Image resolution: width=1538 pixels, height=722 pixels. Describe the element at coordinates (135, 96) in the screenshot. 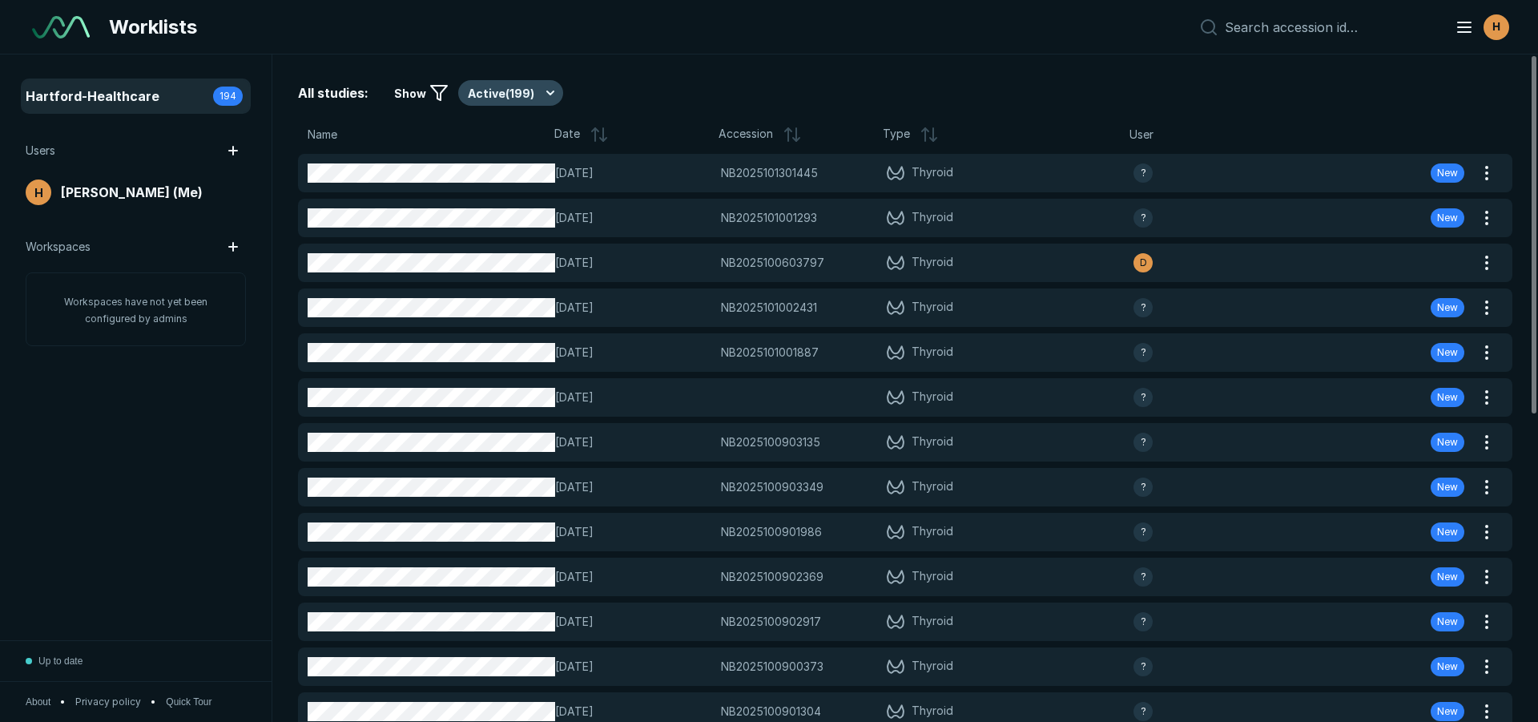

I see `a: Hartford-Healthcare194` at that location.